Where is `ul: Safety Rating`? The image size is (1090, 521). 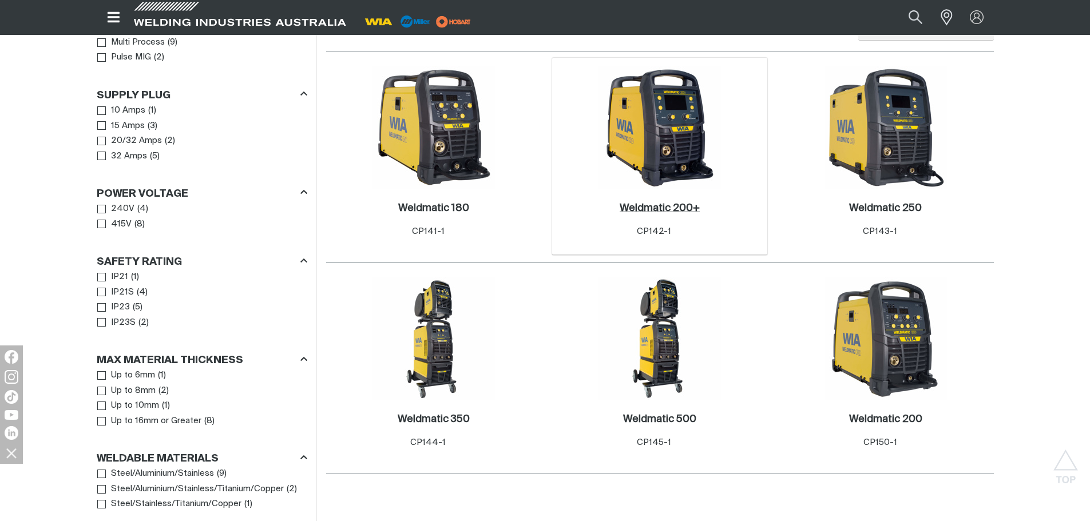 ul: Safety Rating is located at coordinates (202, 300).